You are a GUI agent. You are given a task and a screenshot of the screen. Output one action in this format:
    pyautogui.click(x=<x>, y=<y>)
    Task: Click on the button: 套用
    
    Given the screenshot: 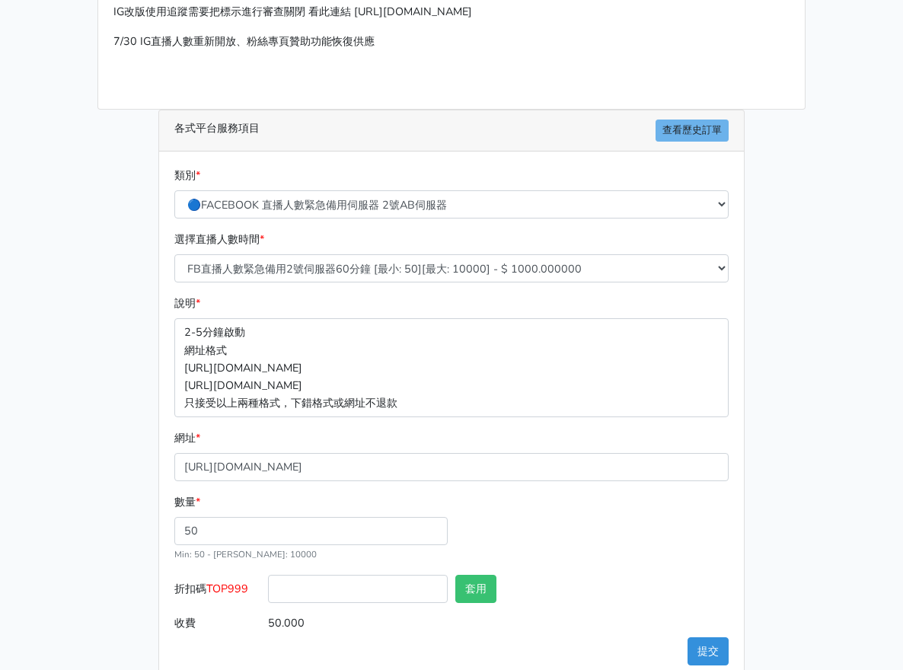 What is the action you would take?
    pyautogui.click(x=476, y=589)
    